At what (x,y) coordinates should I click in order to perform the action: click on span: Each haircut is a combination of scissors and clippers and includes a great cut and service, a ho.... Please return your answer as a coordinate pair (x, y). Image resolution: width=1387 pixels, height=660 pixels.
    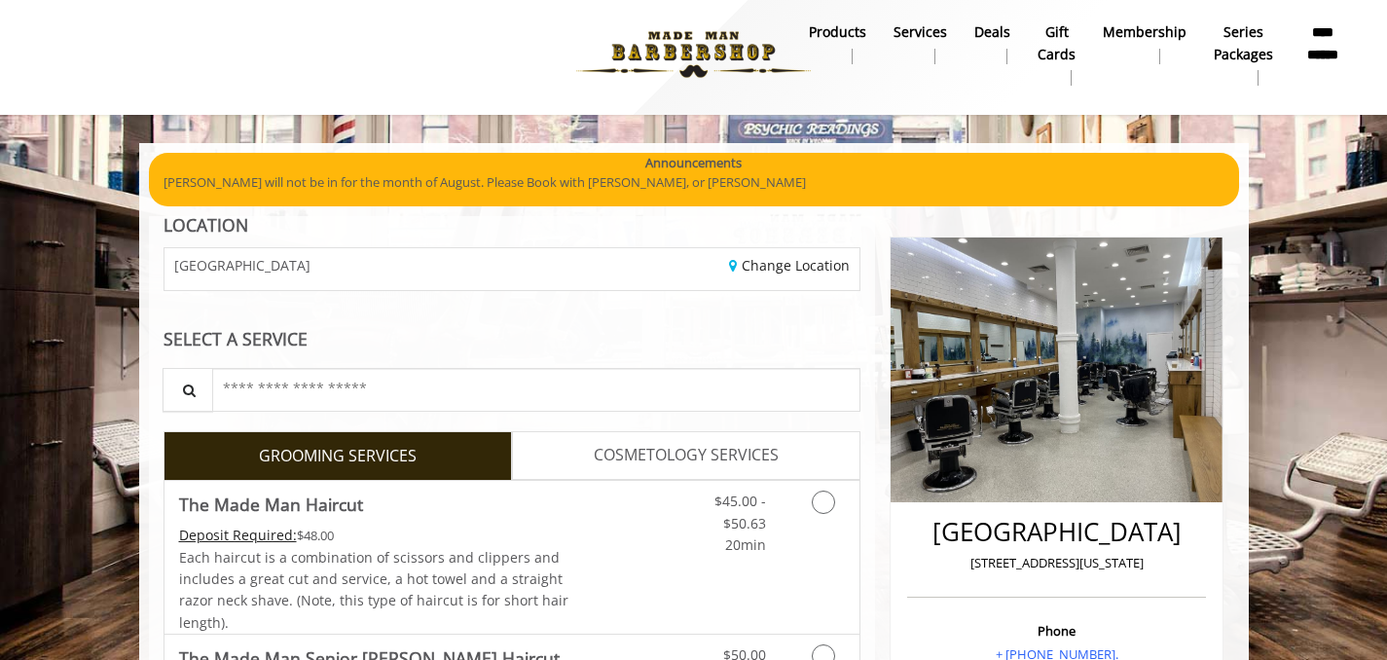
    Looking at the image, I should click on (374, 590).